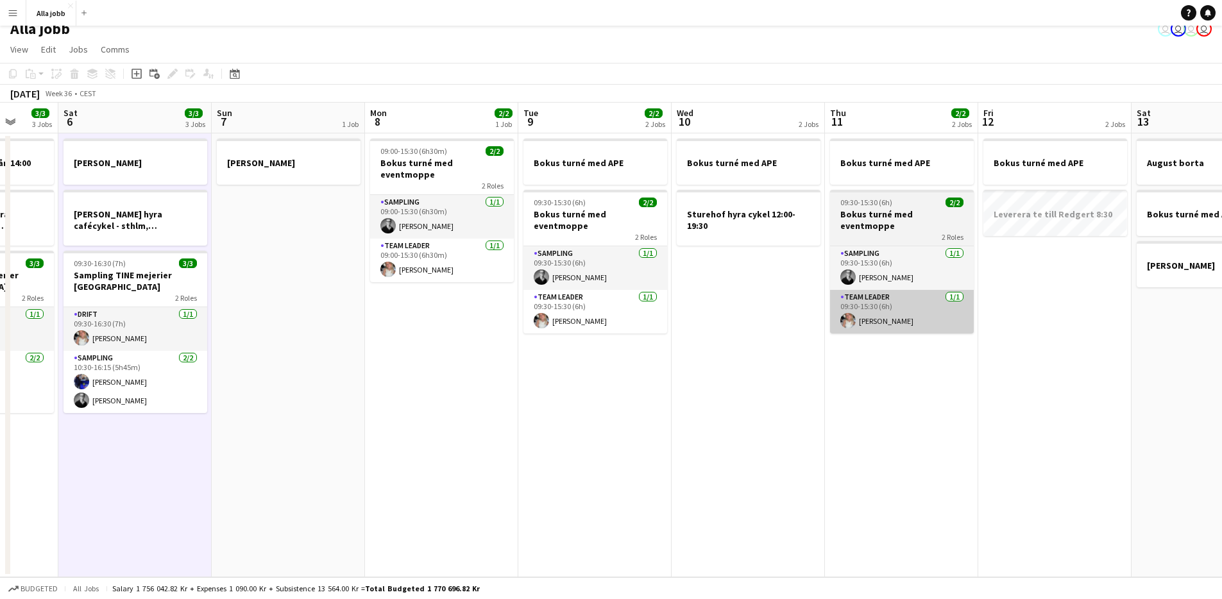  I want to click on button: Budgeted, so click(33, 589).